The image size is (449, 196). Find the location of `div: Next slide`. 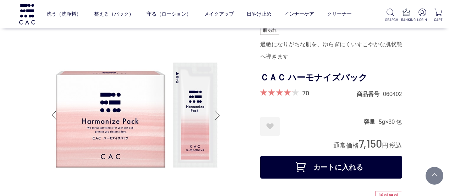

div: Next slide is located at coordinates (218, 115).